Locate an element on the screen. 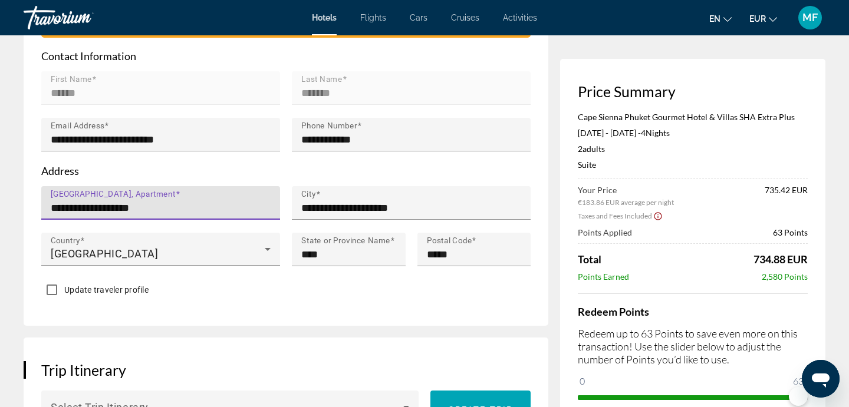 The image size is (849, 407). span: Your Price is located at coordinates (625, 190).